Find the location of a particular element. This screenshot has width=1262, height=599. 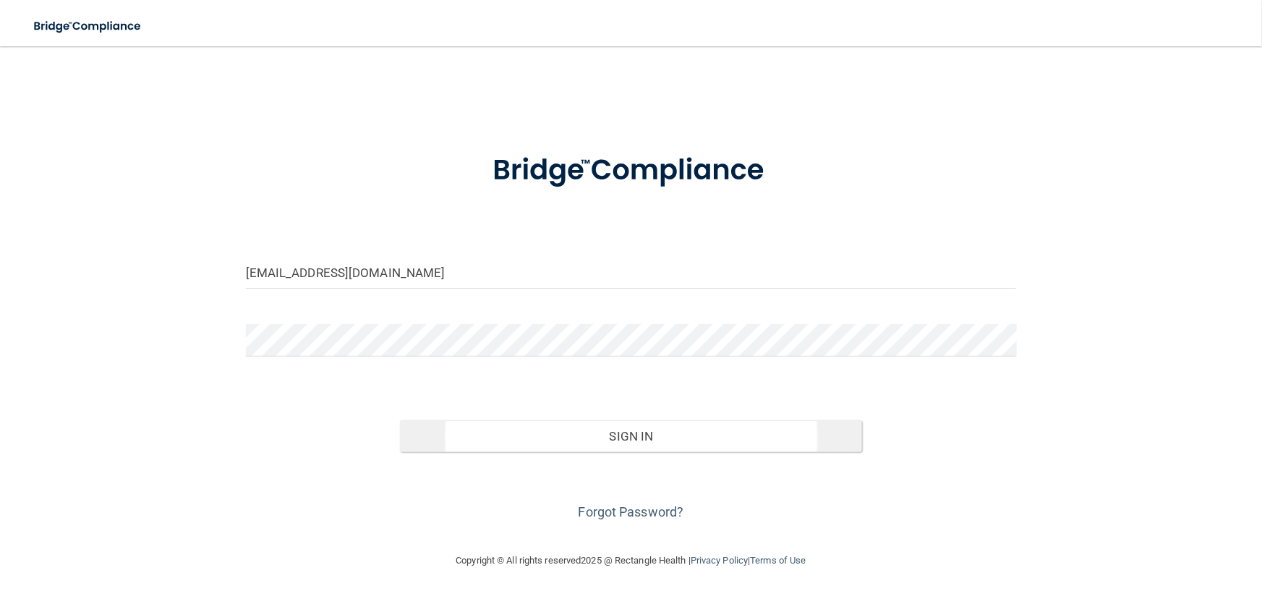

input: Email is located at coordinates (631, 272).